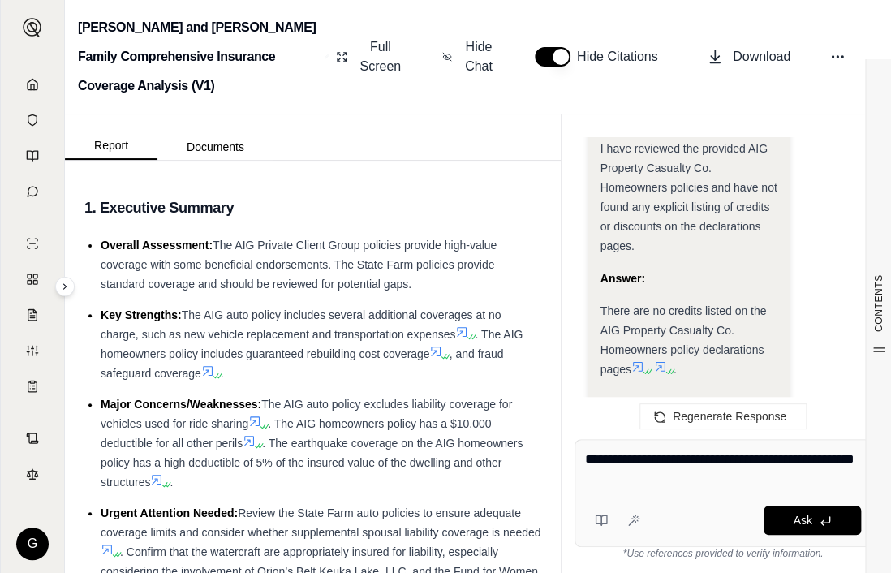 The image size is (891, 573). What do you see at coordinates (32, 279) in the screenshot?
I see `a: Policy Comparisons` at bounding box center [32, 279].